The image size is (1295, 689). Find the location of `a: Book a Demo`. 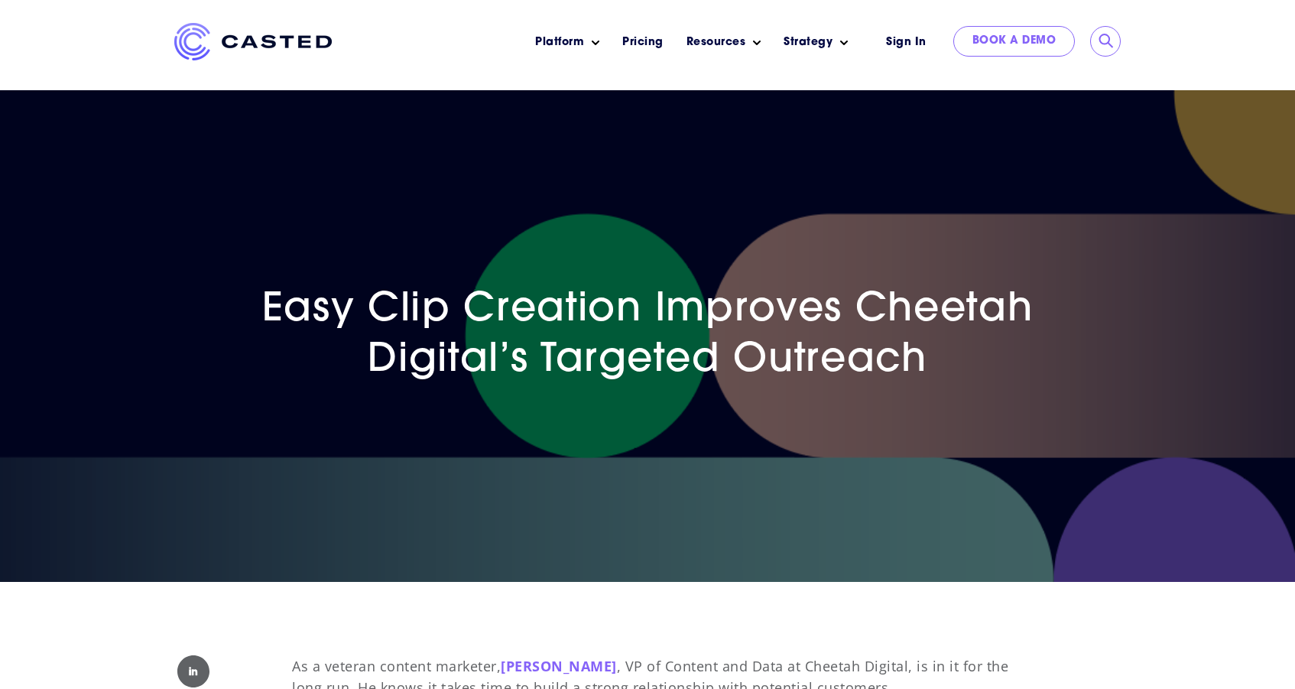

a: Book a Demo is located at coordinates (1015, 41).